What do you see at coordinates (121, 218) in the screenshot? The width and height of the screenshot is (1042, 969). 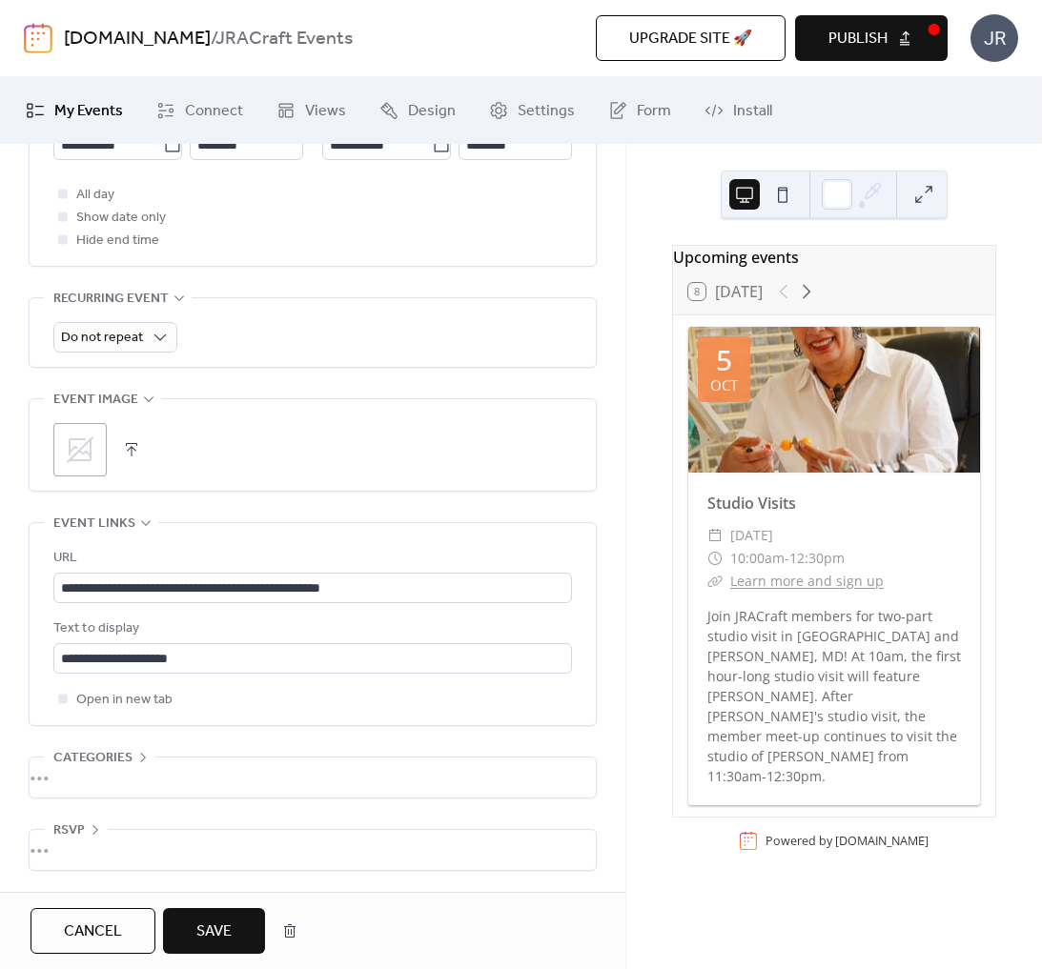 I see `span: Show date only` at bounding box center [121, 218].